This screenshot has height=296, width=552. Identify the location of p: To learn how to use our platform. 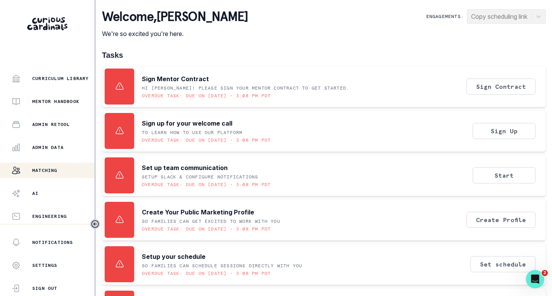
(192, 133).